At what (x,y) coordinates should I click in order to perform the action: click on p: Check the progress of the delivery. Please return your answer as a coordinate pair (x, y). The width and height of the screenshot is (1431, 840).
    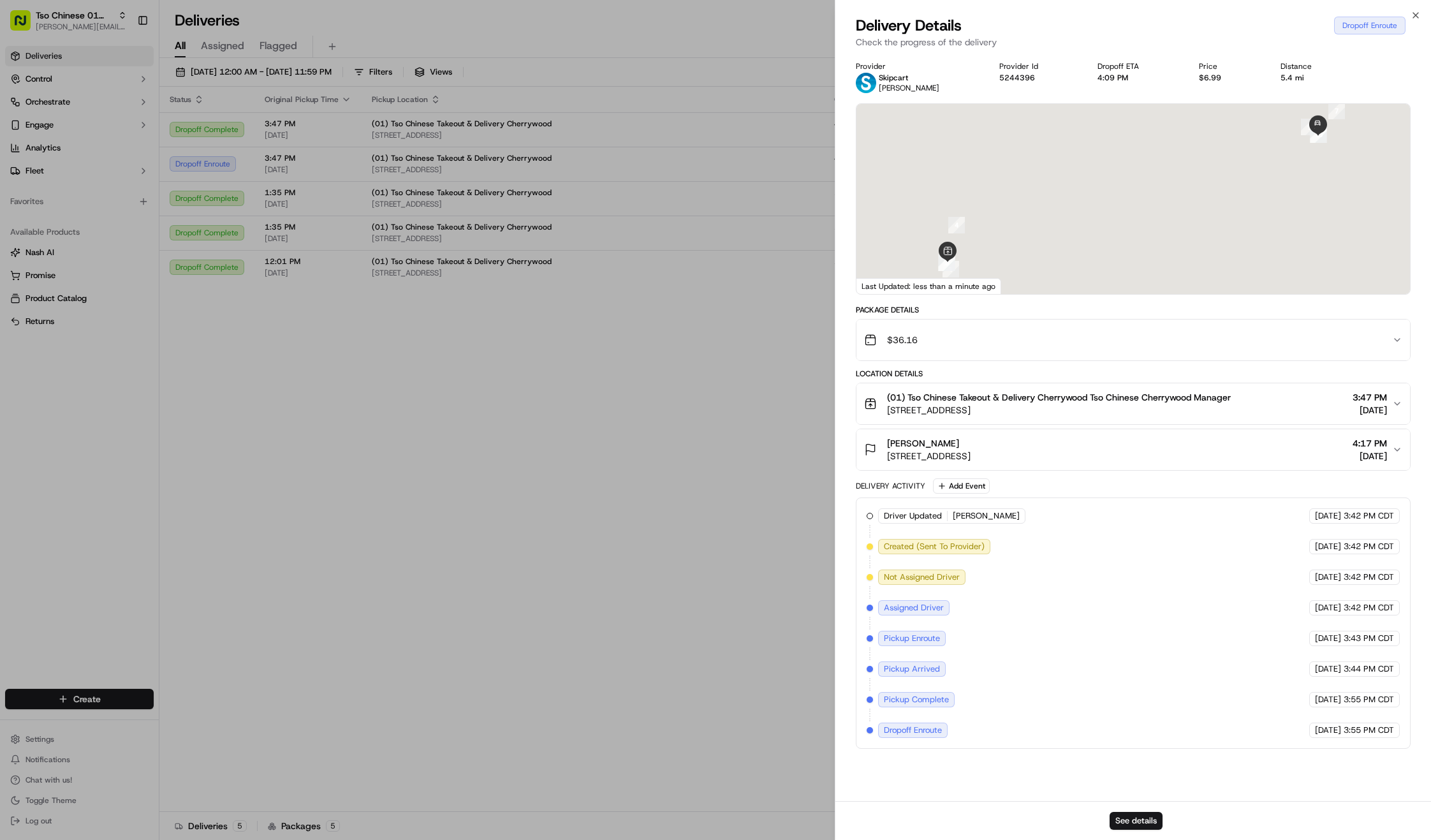
    Looking at the image, I should click on (1133, 42).